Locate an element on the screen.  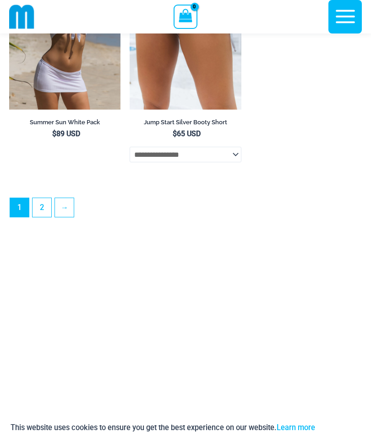
p: This website uses cookies to ensure you get the best experience on our website. is located at coordinates (163, 427).